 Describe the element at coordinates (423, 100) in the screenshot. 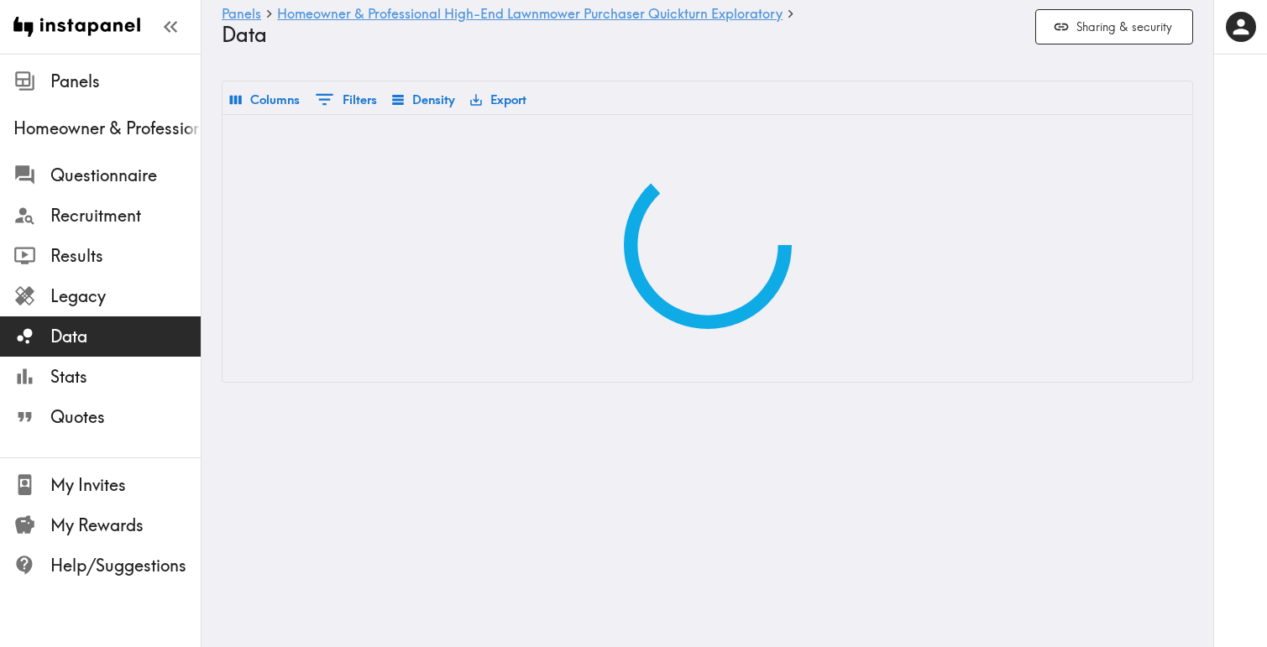

I see `button: Density` at that location.